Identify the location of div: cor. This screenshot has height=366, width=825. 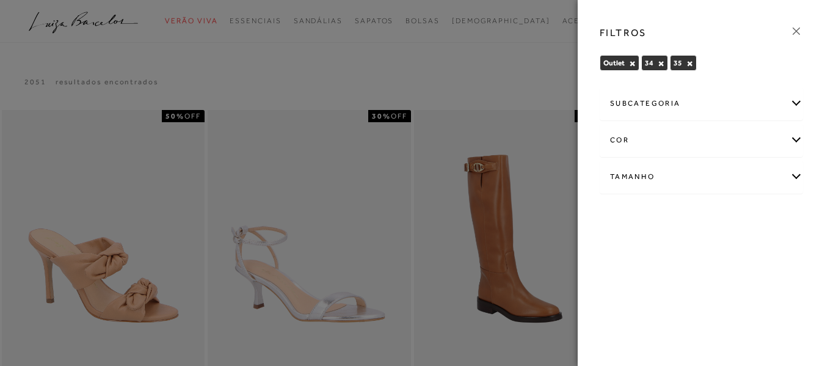
(701, 140).